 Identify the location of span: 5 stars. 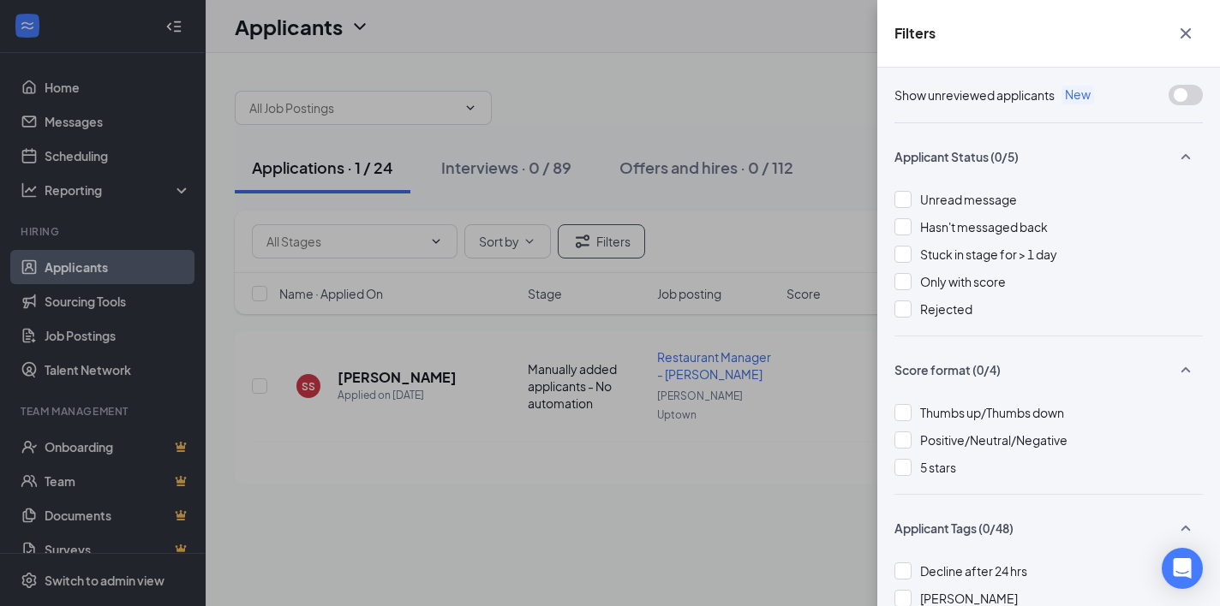
(938, 468).